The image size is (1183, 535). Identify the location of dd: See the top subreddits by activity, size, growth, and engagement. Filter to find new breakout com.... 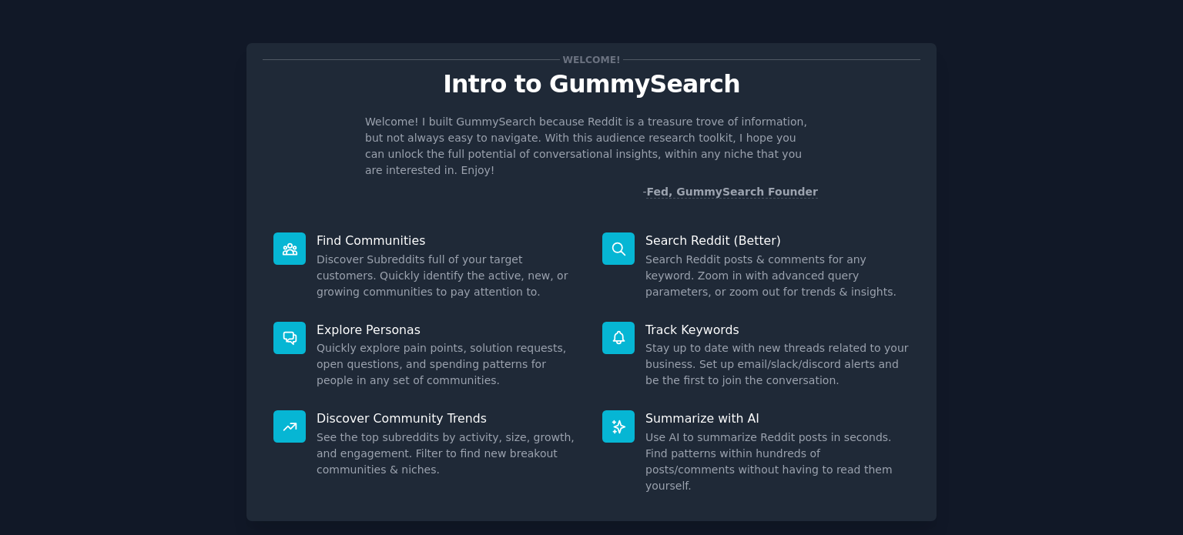
(448, 454).